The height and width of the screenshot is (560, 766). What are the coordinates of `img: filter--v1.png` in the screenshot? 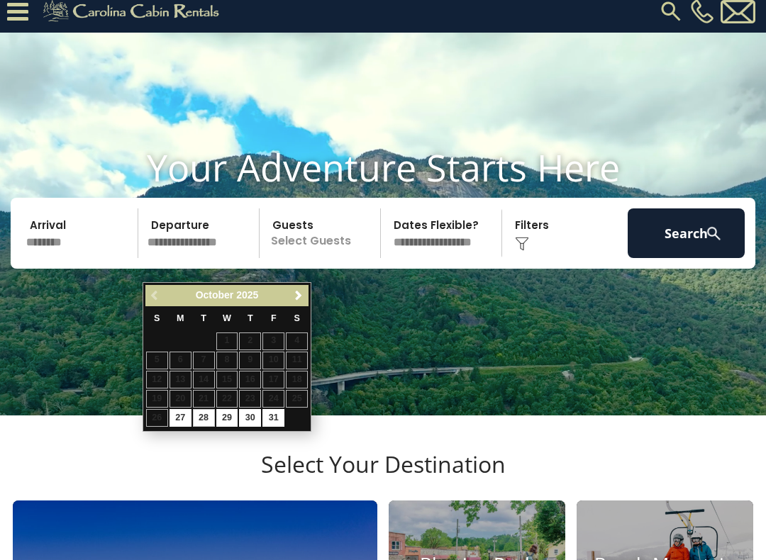 It's located at (522, 244).